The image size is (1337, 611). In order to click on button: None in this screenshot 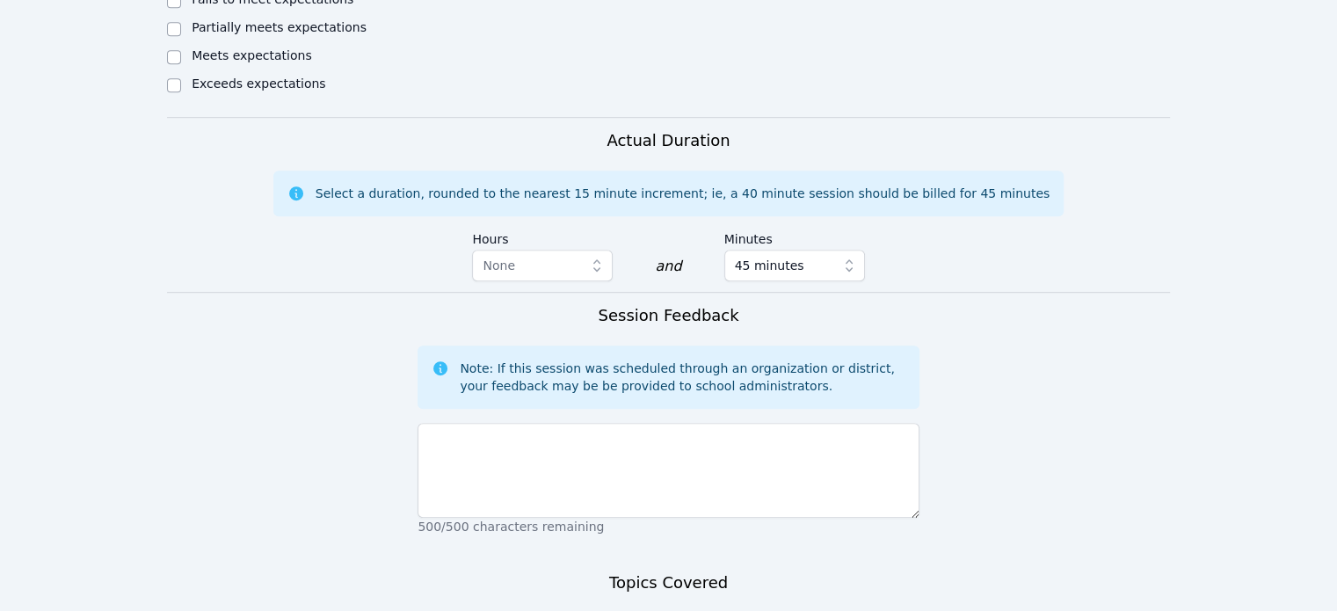, I will do `click(542, 265)`.